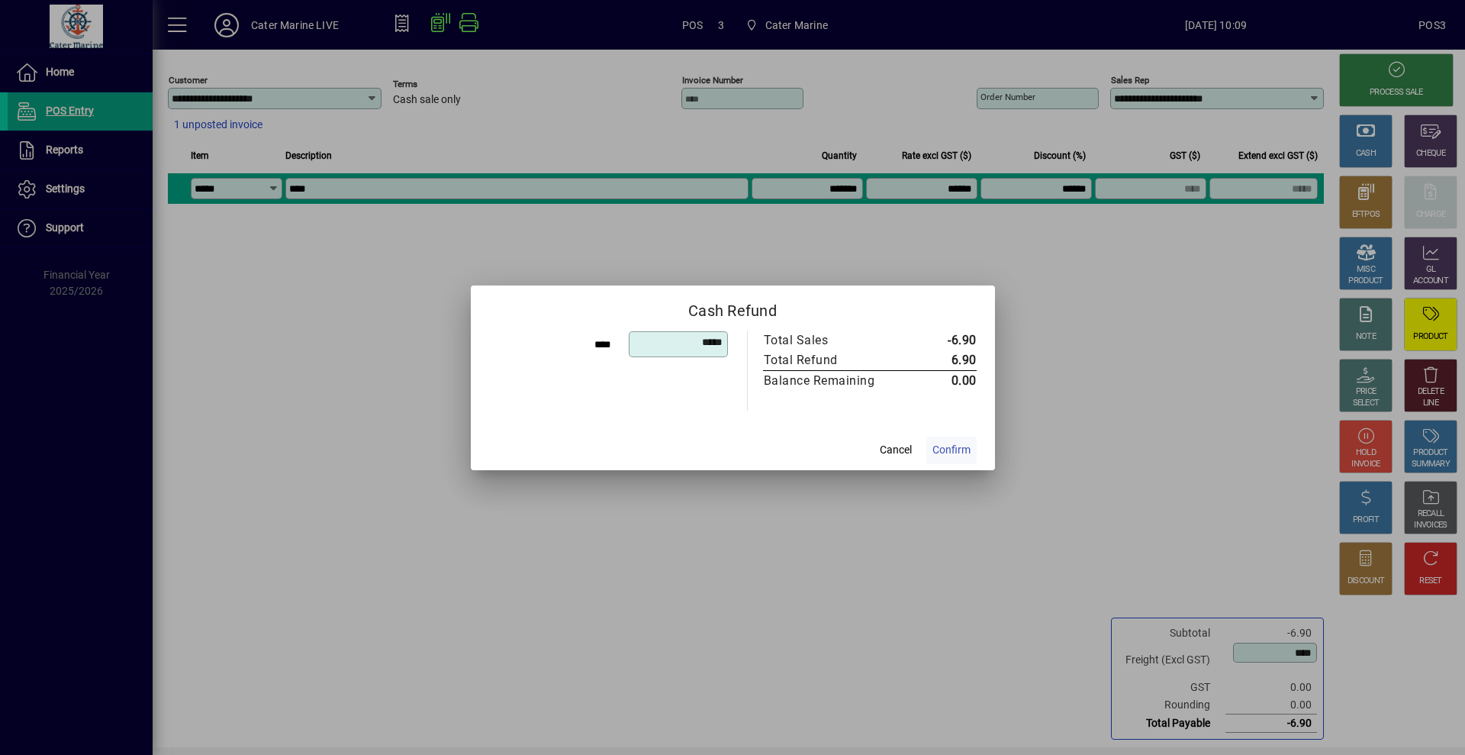 This screenshot has width=1465, height=755. Describe the element at coordinates (732, 307) in the screenshot. I see `h2: Cash Refund` at that location.